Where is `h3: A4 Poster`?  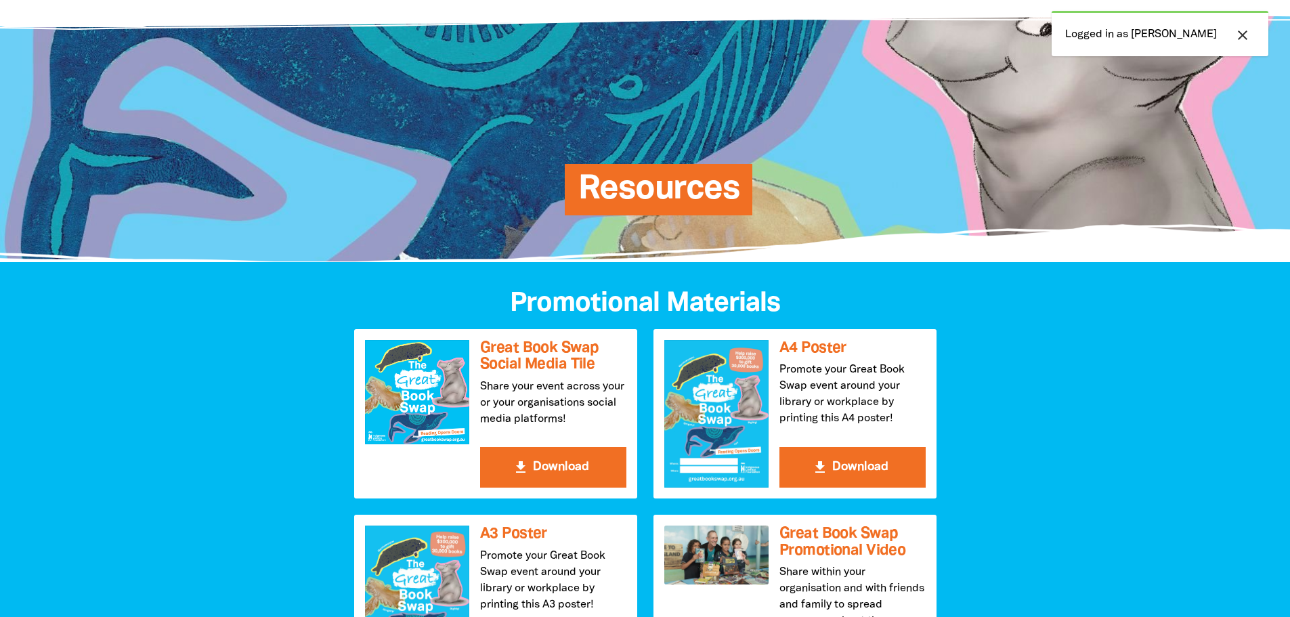
h3: A4 Poster is located at coordinates (853, 348).